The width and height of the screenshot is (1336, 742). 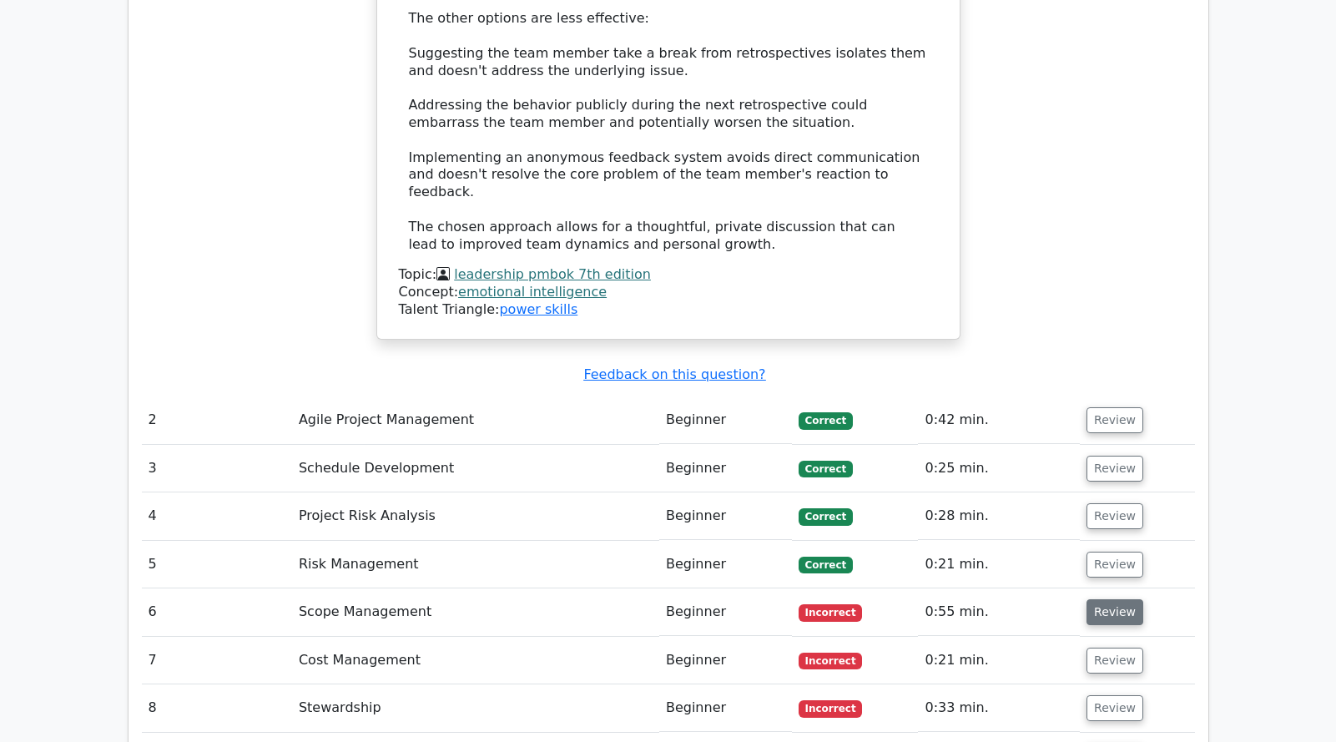 I want to click on td: 5, so click(x=217, y=564).